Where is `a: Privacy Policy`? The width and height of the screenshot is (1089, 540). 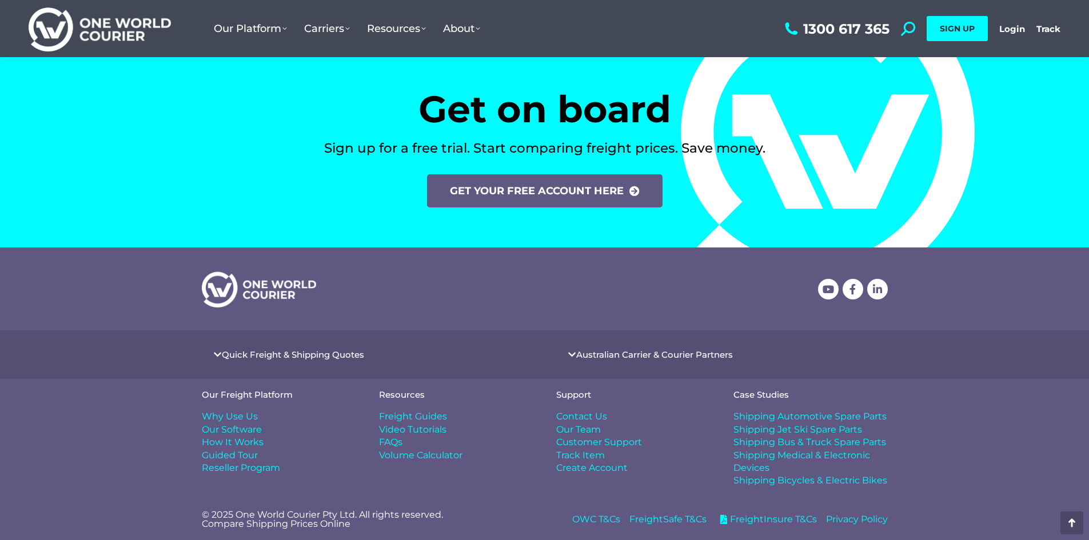 a: Privacy Policy is located at coordinates (857, 519).